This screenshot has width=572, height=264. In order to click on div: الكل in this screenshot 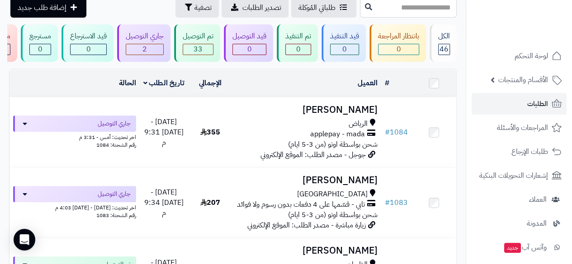, I will do `click(444, 36)`.